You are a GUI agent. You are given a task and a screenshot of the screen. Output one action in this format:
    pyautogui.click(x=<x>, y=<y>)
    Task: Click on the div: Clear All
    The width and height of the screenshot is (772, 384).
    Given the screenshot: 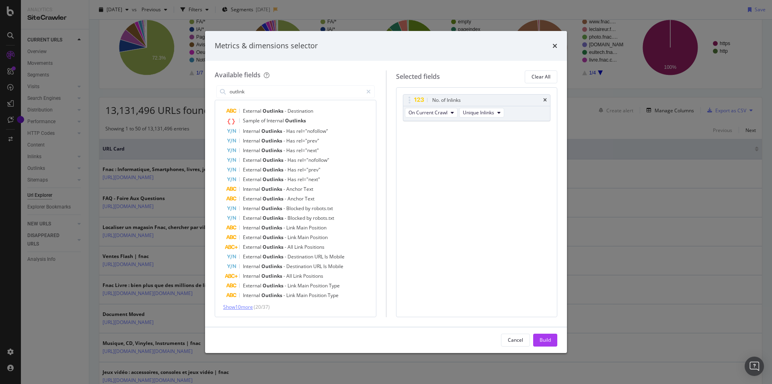 What is the action you would take?
    pyautogui.click(x=541, y=76)
    